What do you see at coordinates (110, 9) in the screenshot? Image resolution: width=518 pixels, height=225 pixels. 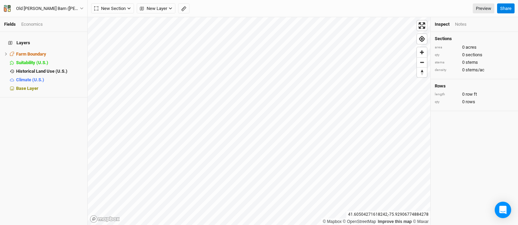 I see `span: New Section` at bounding box center [110, 9].